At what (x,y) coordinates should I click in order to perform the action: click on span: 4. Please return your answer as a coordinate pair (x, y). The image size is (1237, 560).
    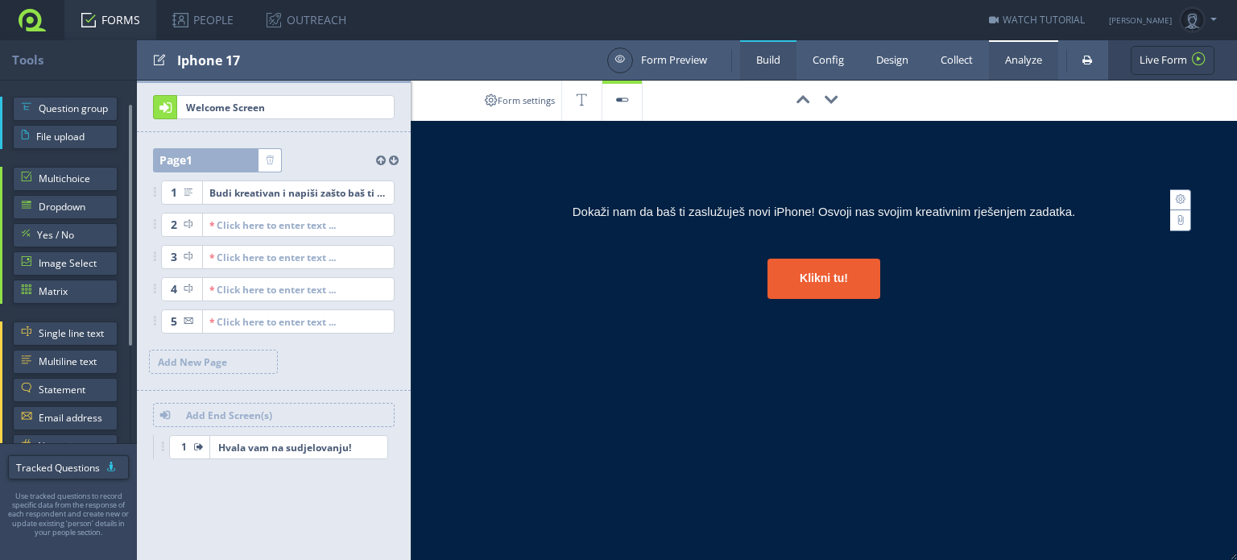
    Looking at the image, I should click on (174, 289).